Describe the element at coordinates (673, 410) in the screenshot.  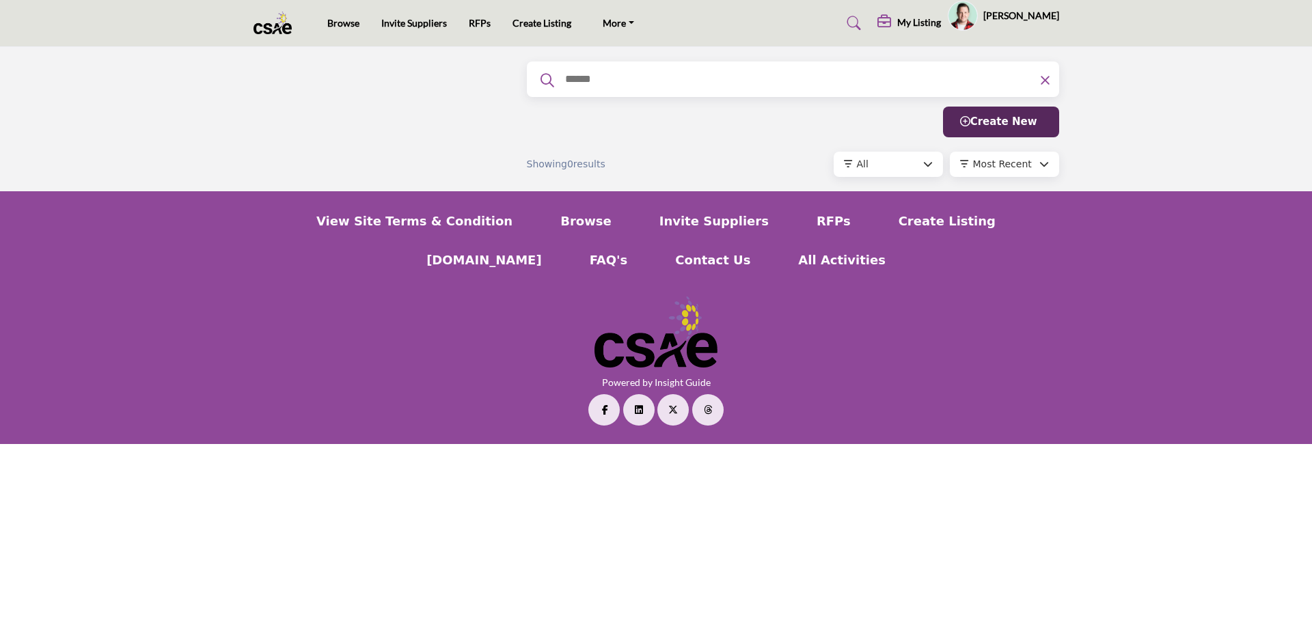
I see `a: Twitter Link` at that location.